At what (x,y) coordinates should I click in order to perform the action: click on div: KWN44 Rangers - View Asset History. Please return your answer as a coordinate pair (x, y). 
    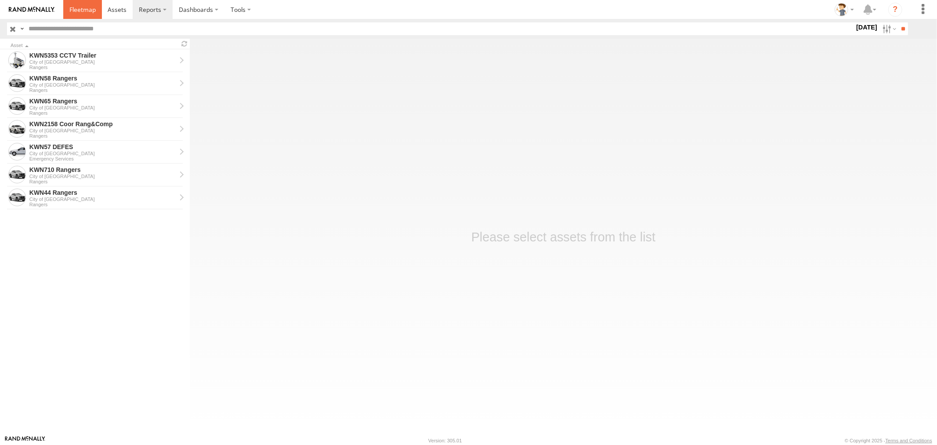
    Looking at the image, I should click on (103, 192).